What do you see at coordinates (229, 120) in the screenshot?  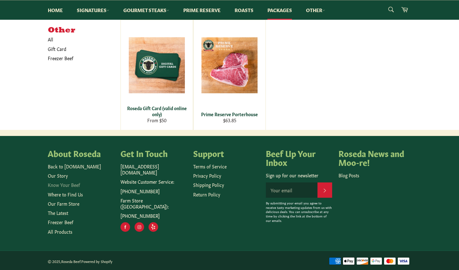 I see `div: $63.85` at bounding box center [229, 120].